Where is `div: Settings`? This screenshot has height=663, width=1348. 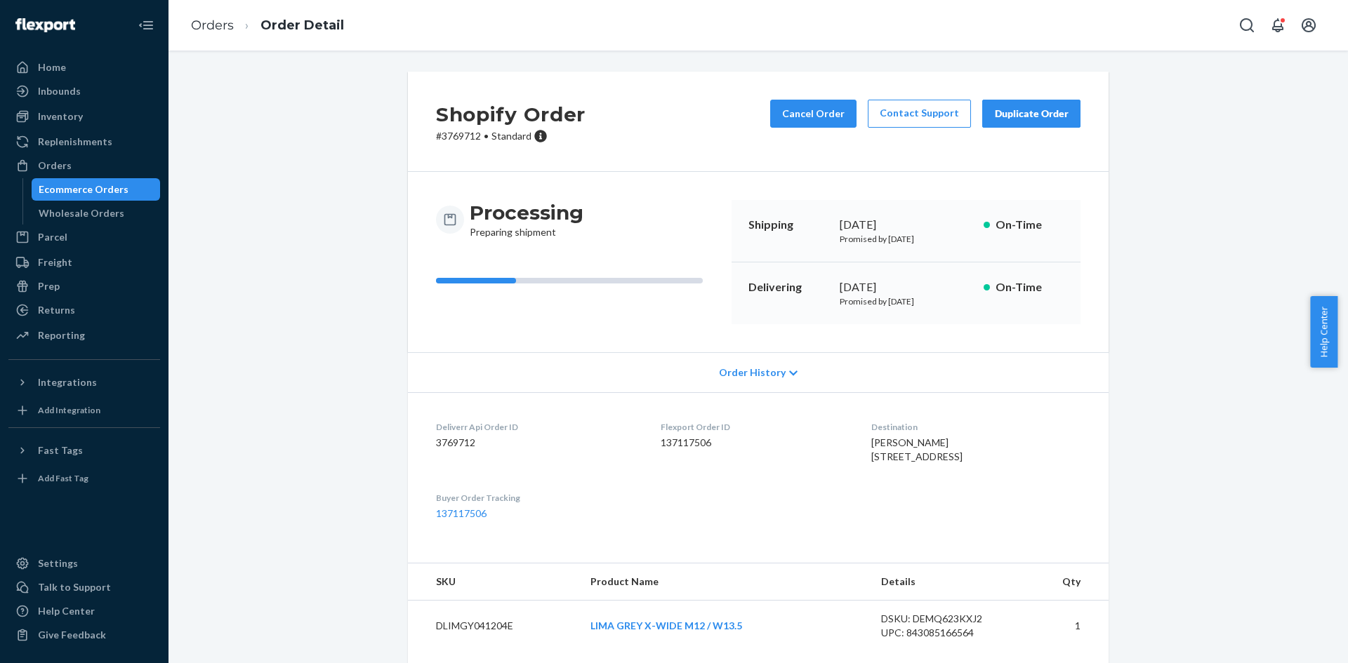
div: Settings is located at coordinates (58, 564).